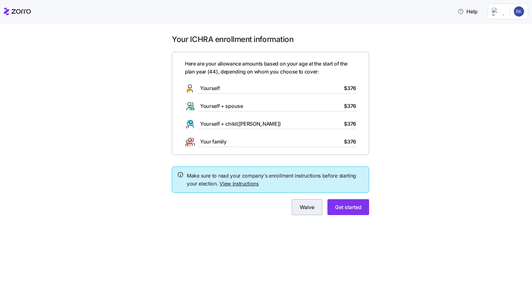 This screenshot has height=294, width=532. Describe the element at coordinates (222, 106) in the screenshot. I see `span: Yourself + spouse` at that location.